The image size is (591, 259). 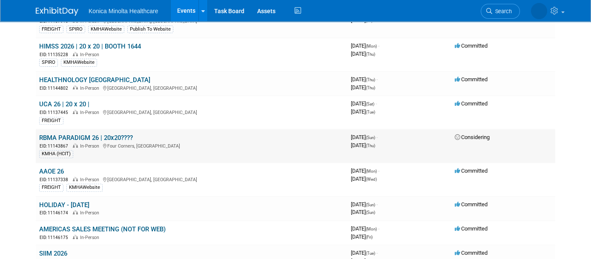 I want to click on a: UCA 26 | 20 x 20 |, so click(x=64, y=104).